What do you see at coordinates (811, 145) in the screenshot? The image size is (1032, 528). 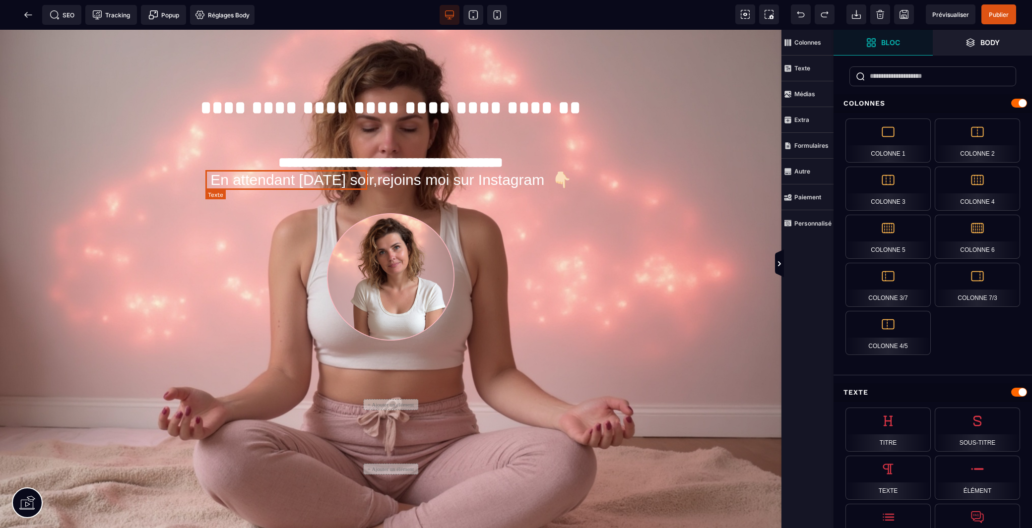 I see `strong: Formulaires` at bounding box center [811, 145].